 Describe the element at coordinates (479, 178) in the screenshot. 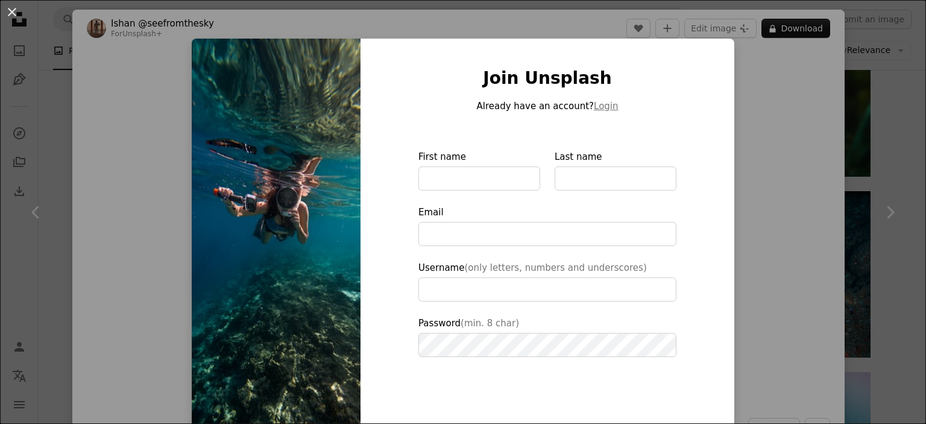

I see `input: First name` at that location.